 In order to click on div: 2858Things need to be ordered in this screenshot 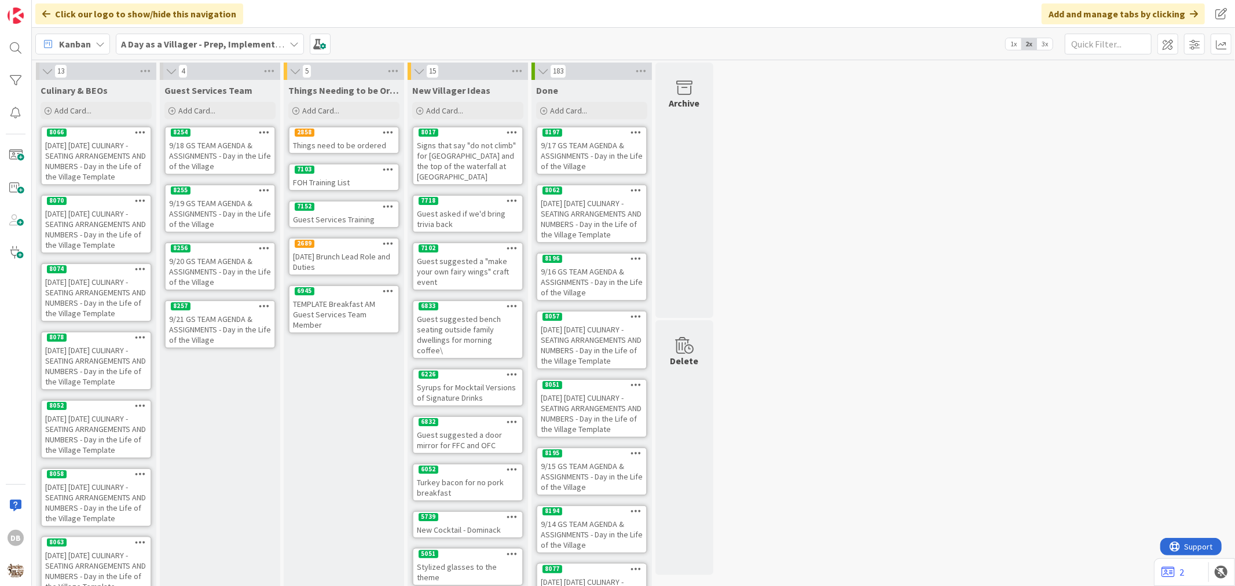, I will do `click(344, 140)`.